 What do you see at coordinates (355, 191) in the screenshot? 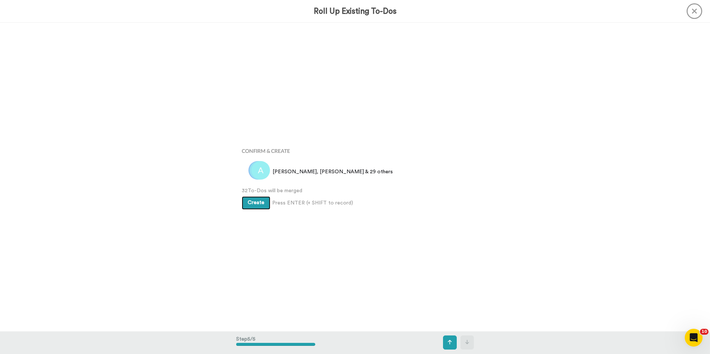
I see `span: 32 To-Dos will be merged` at bounding box center [355, 191].